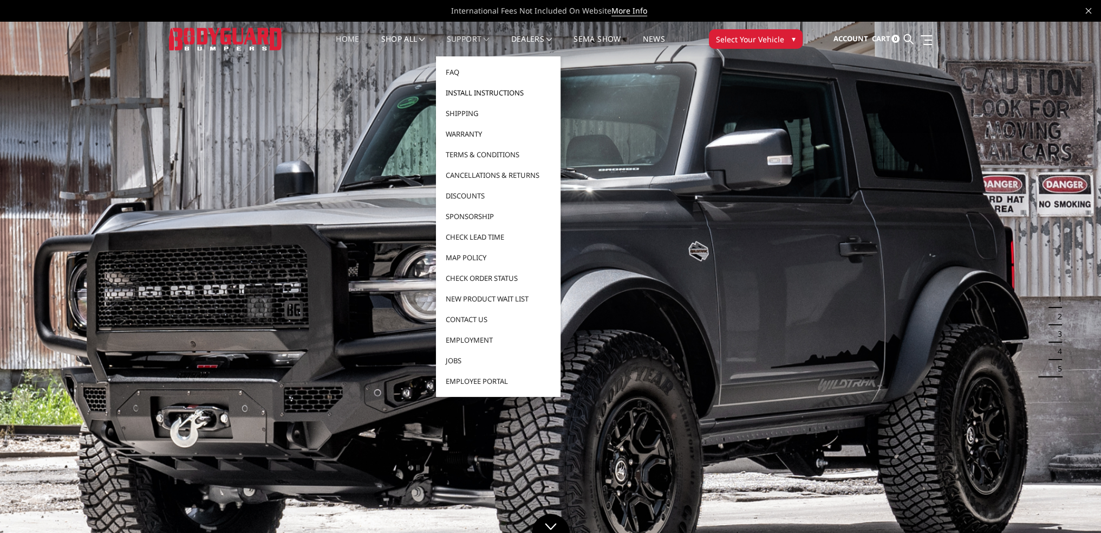 The width and height of the screenshot is (1101, 533). Describe the element at coordinates (1057, 351) in the screenshot. I see `button: 4 of 5` at that location.